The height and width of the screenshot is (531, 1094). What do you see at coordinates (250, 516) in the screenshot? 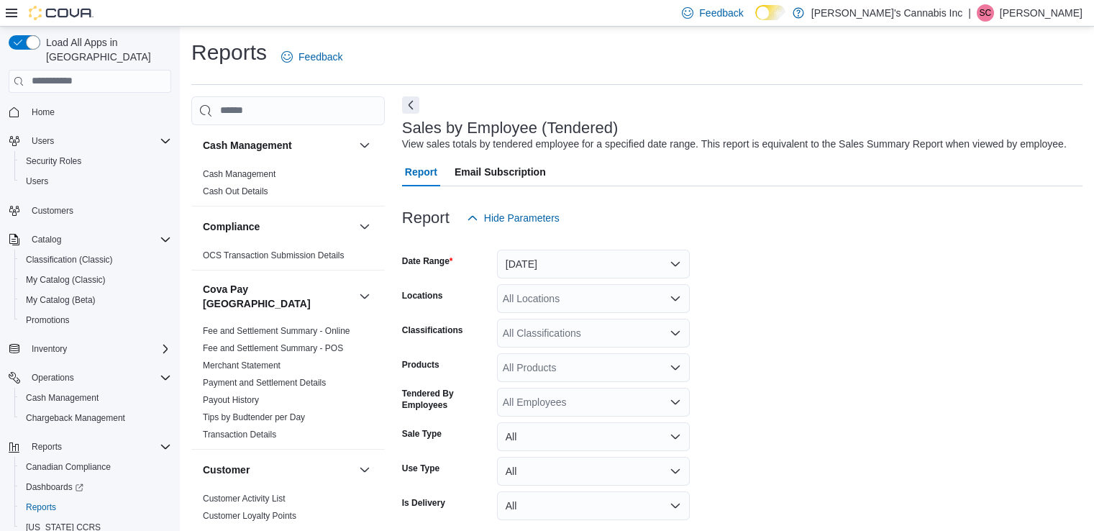
I see `span: Customer Loyalty Points` at bounding box center [250, 516].